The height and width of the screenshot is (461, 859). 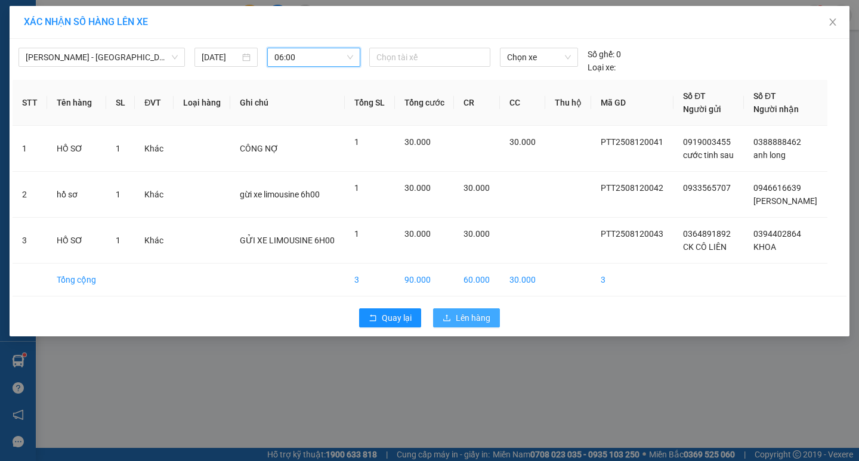 I want to click on button: uploadLên hàng, so click(x=467, y=318).